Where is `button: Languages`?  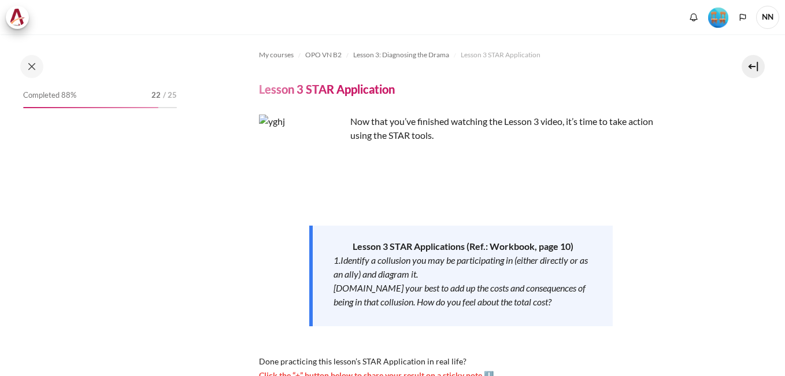
button: Languages is located at coordinates (743, 17).